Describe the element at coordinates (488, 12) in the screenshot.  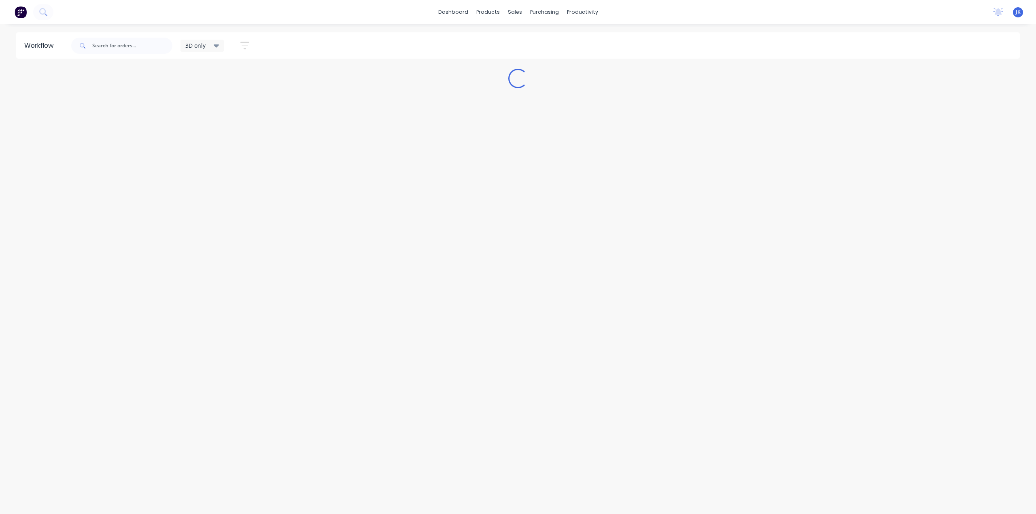
I see `div: products` at that location.